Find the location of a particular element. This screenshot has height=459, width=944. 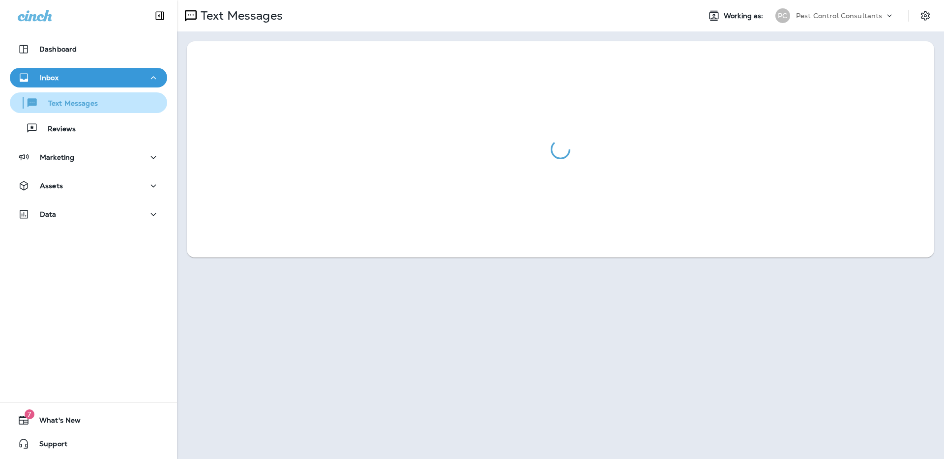

button: Data is located at coordinates (88, 214).